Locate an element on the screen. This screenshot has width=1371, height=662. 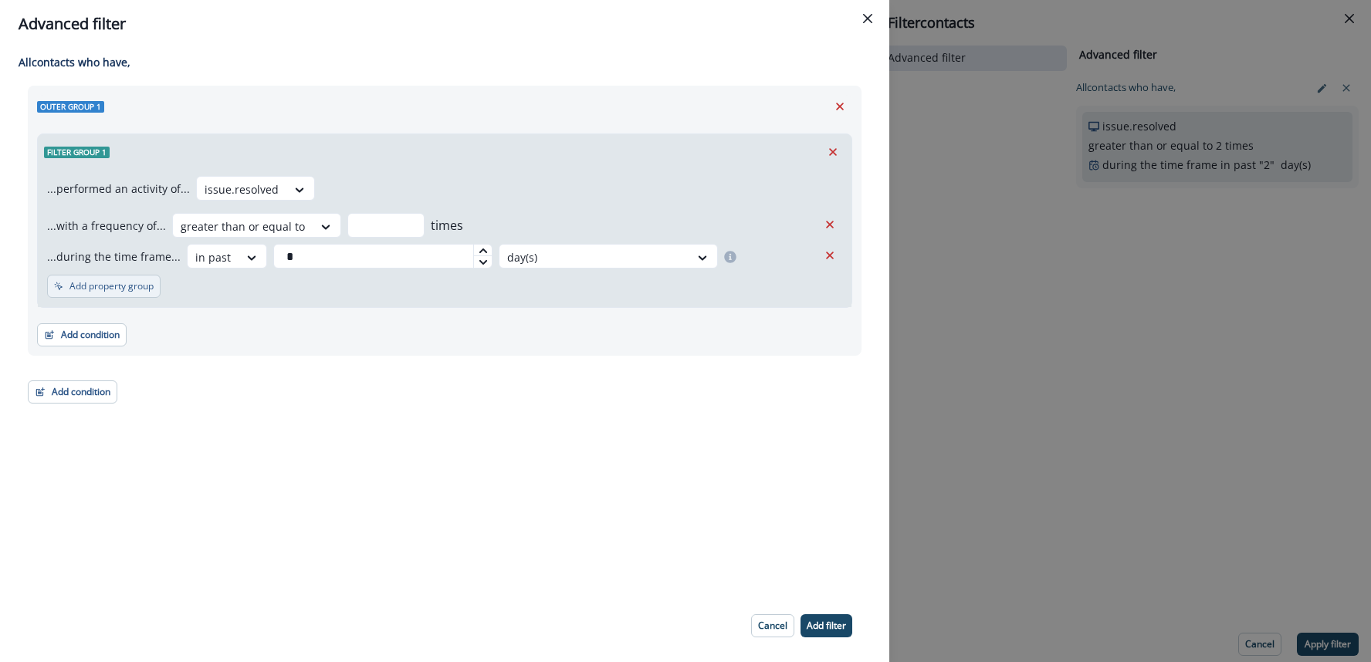
button: Cancel is located at coordinates (773, 626).